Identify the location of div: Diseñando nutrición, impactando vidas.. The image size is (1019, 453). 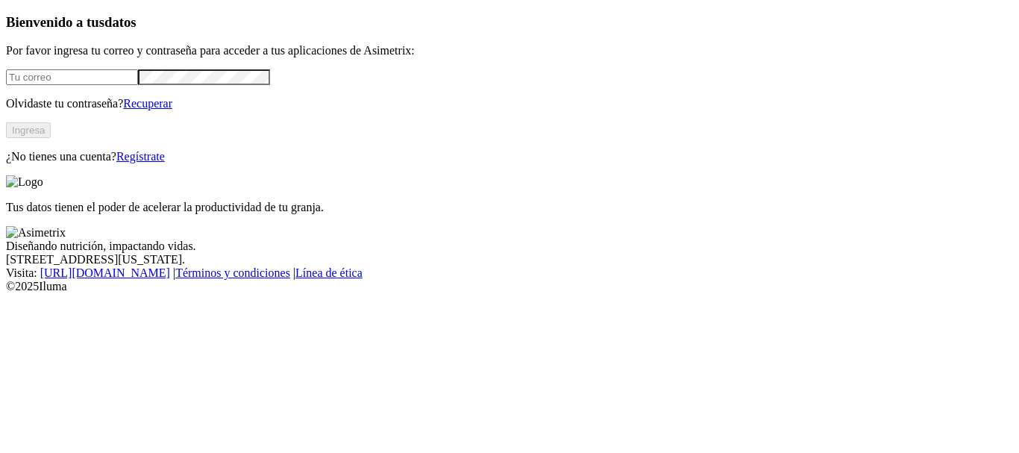
(509, 246).